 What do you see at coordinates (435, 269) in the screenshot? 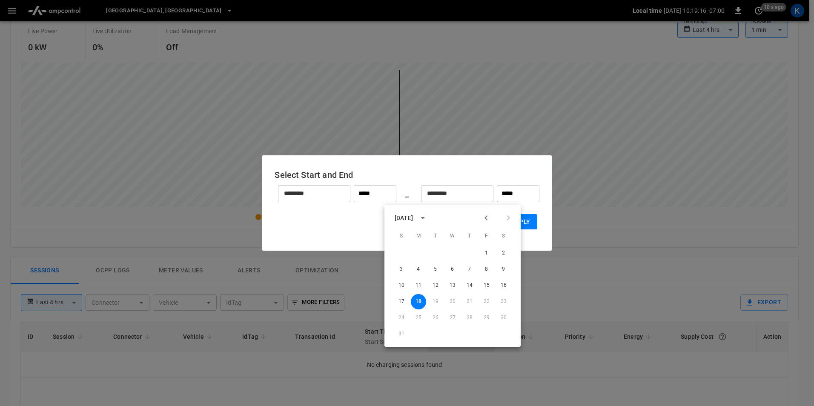
I see `button: 5` at bounding box center [435, 269].